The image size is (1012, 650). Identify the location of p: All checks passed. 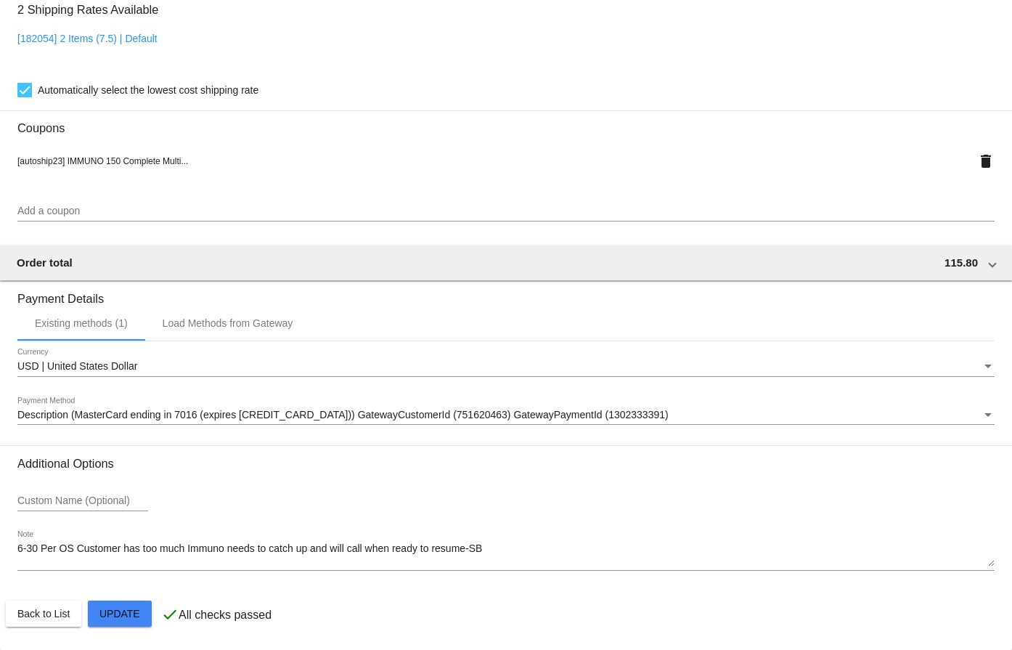
(225, 615).